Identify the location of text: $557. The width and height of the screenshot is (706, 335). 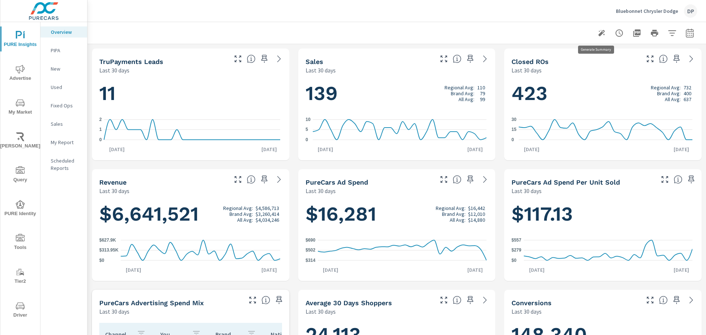
(516, 240).